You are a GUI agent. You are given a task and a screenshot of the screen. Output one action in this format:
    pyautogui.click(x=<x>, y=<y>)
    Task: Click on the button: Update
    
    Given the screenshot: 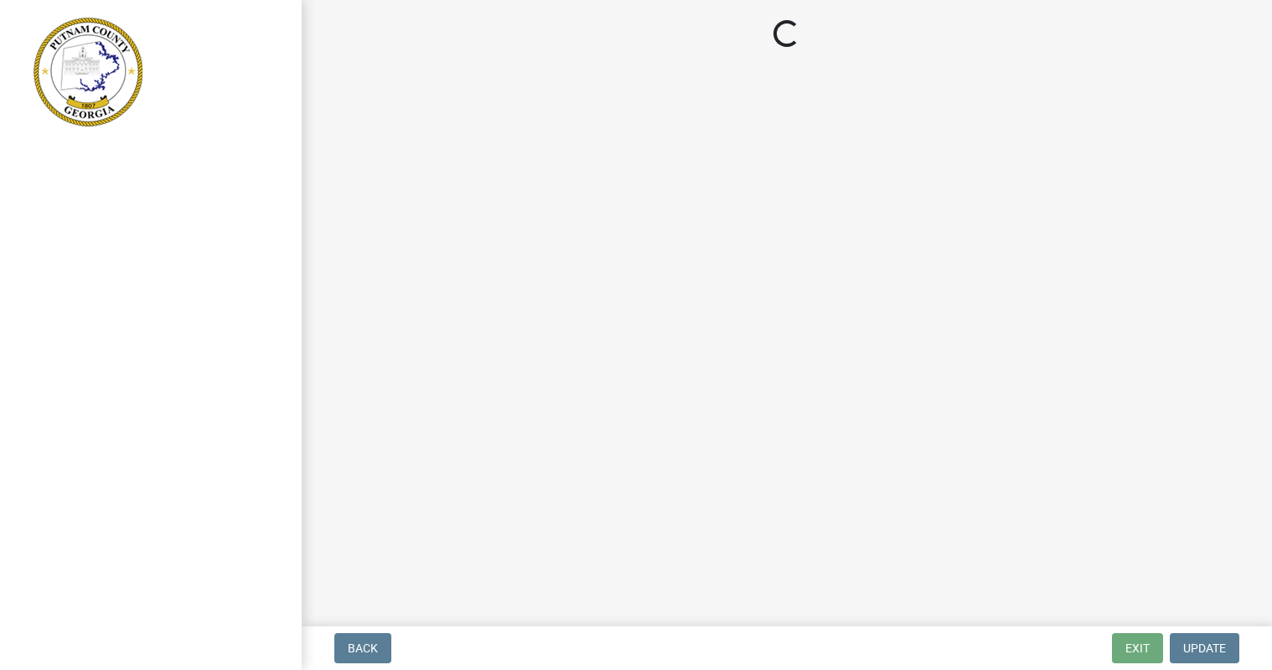 What is the action you would take?
    pyautogui.click(x=1204, y=648)
    